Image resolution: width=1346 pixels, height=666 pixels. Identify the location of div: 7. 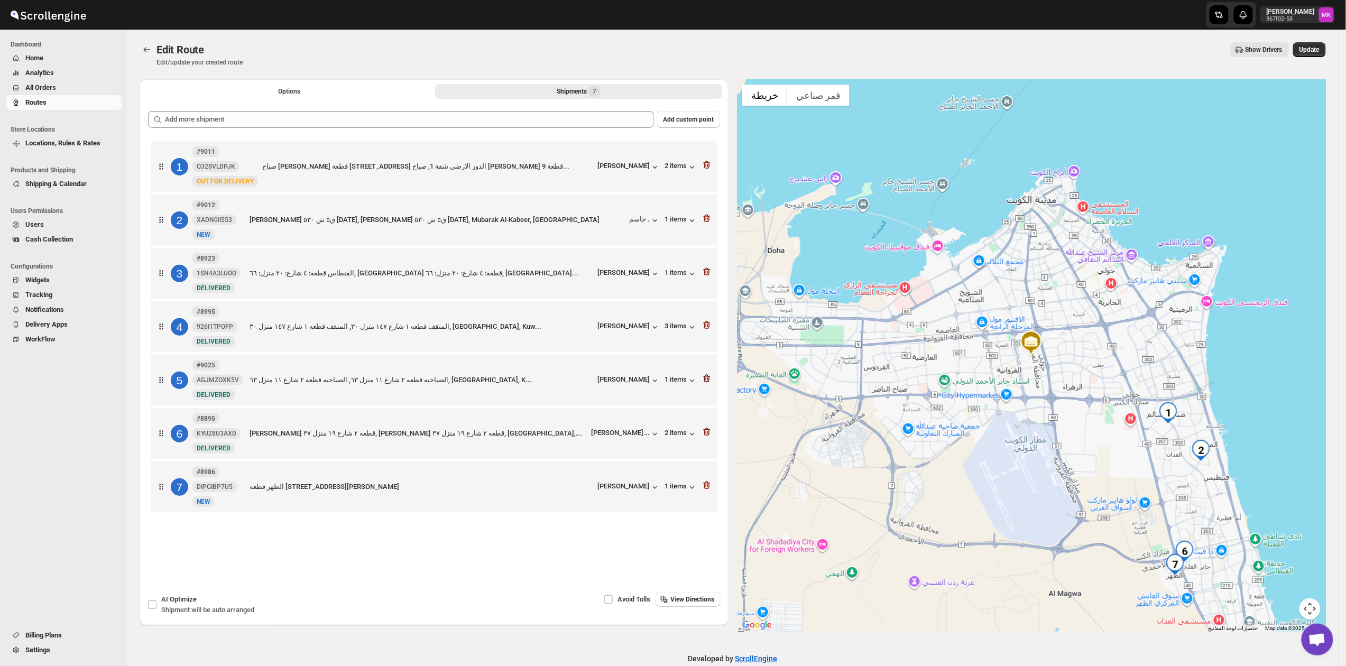
(179, 487).